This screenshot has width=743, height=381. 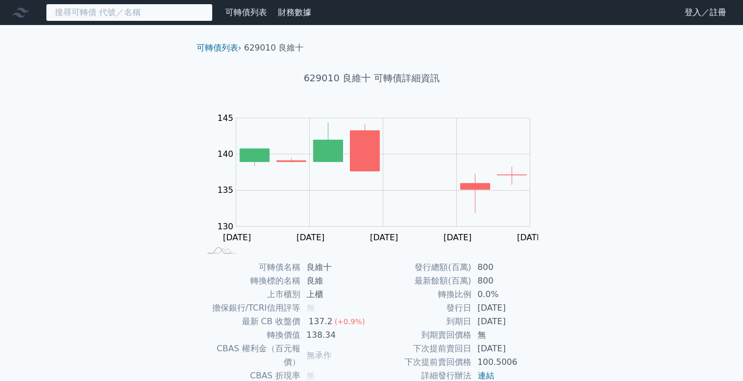 I want to click on tspan: 140, so click(x=225, y=154).